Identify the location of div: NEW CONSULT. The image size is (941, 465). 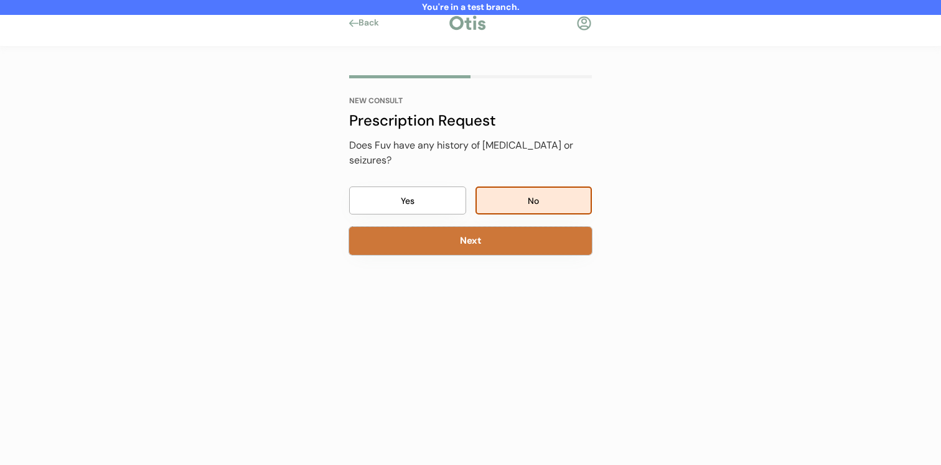
(470, 101).